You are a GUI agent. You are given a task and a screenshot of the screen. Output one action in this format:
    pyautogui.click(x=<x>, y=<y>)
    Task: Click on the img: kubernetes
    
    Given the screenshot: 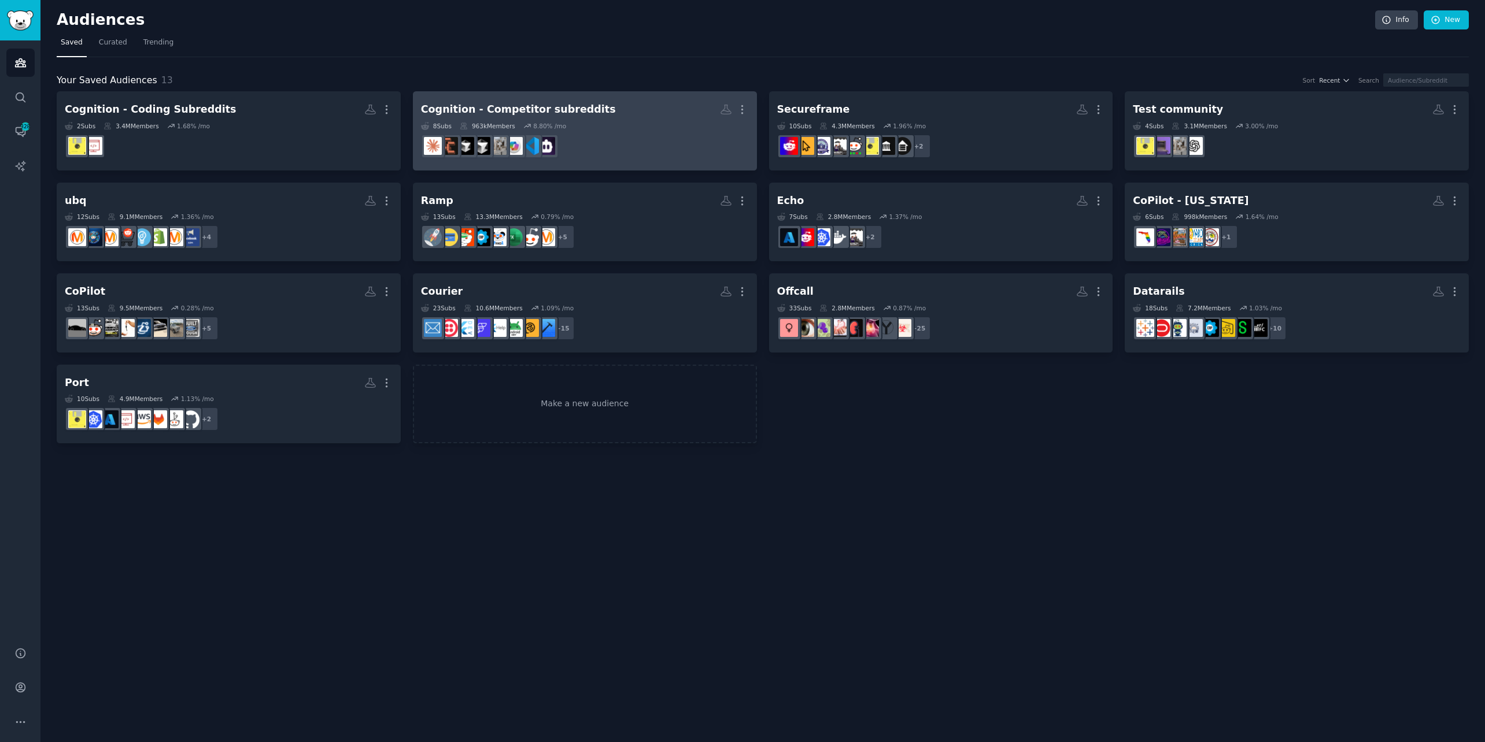 What is the action you would take?
    pyautogui.click(x=821, y=237)
    